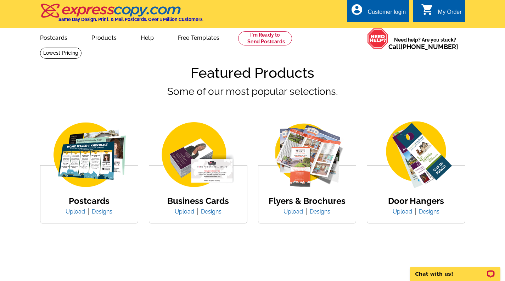 The image size is (505, 281). Describe the element at coordinates (357, 10) in the screenshot. I see `i: account_circle` at that location.